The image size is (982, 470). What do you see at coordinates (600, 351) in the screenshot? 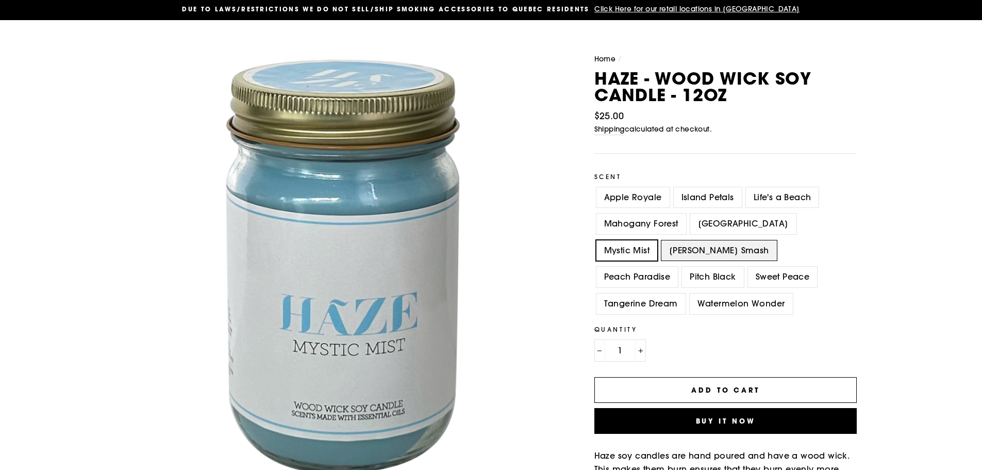
I see `button: Reduce item quantity by one` at bounding box center [600, 351].